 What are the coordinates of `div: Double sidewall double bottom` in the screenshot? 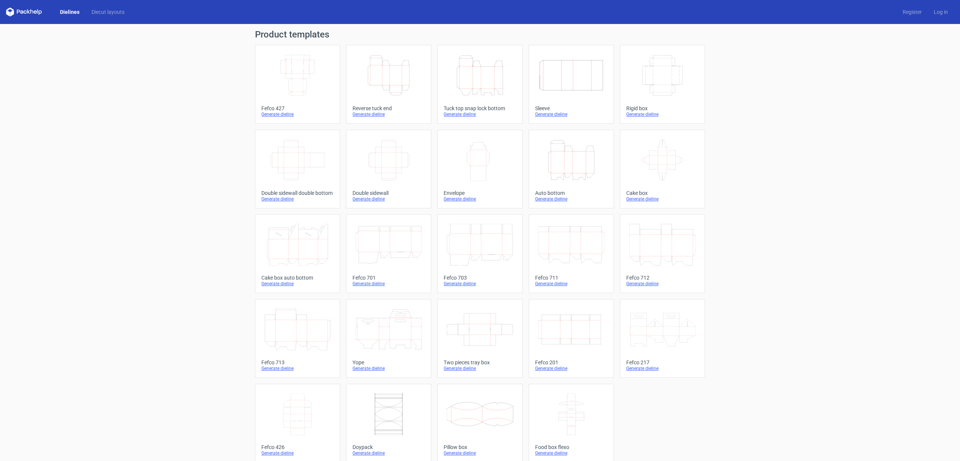 It's located at (297, 193).